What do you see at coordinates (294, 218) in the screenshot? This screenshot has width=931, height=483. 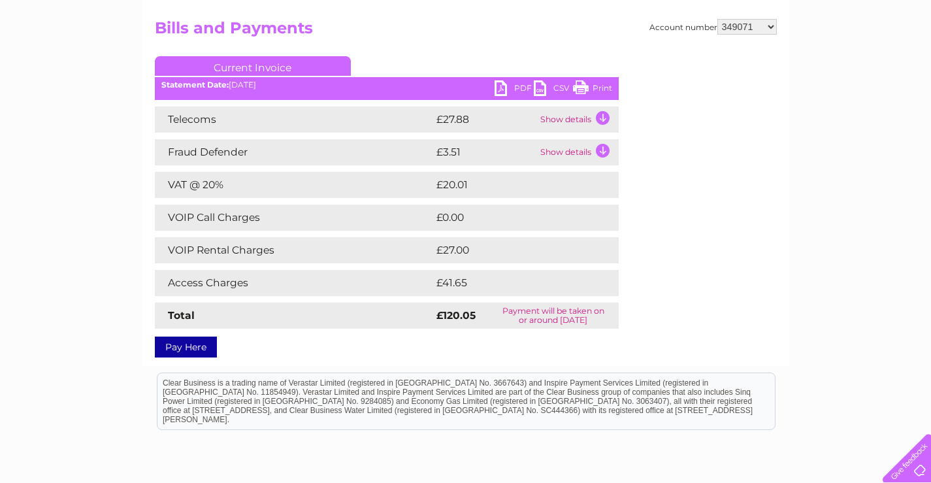 I see `td: VOIP Call Charges` at bounding box center [294, 218].